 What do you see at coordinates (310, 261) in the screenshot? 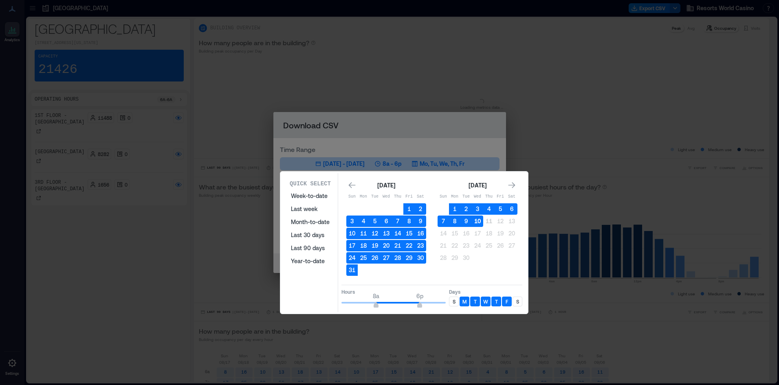
I see `button: Year-to-date` at bounding box center [310, 261].